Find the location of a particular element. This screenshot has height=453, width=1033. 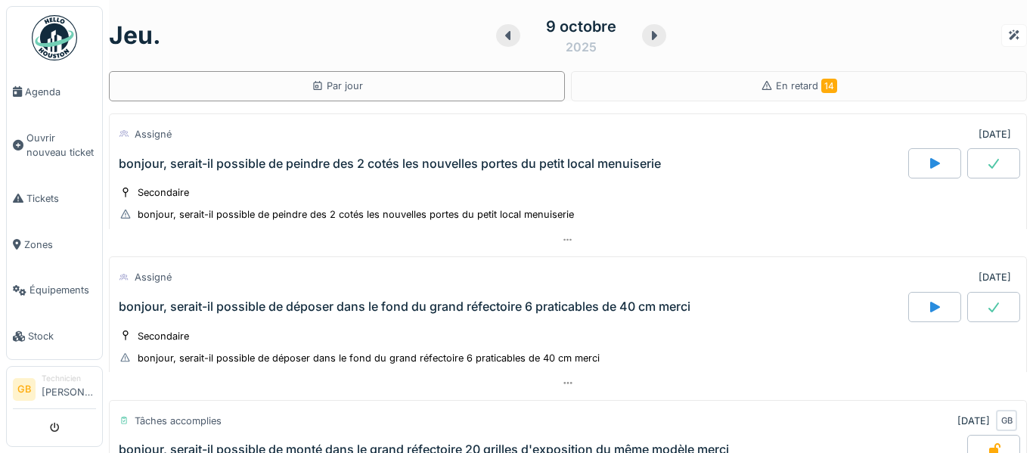

img: Badge_color-CXgf-gQk.svg is located at coordinates (54, 38).